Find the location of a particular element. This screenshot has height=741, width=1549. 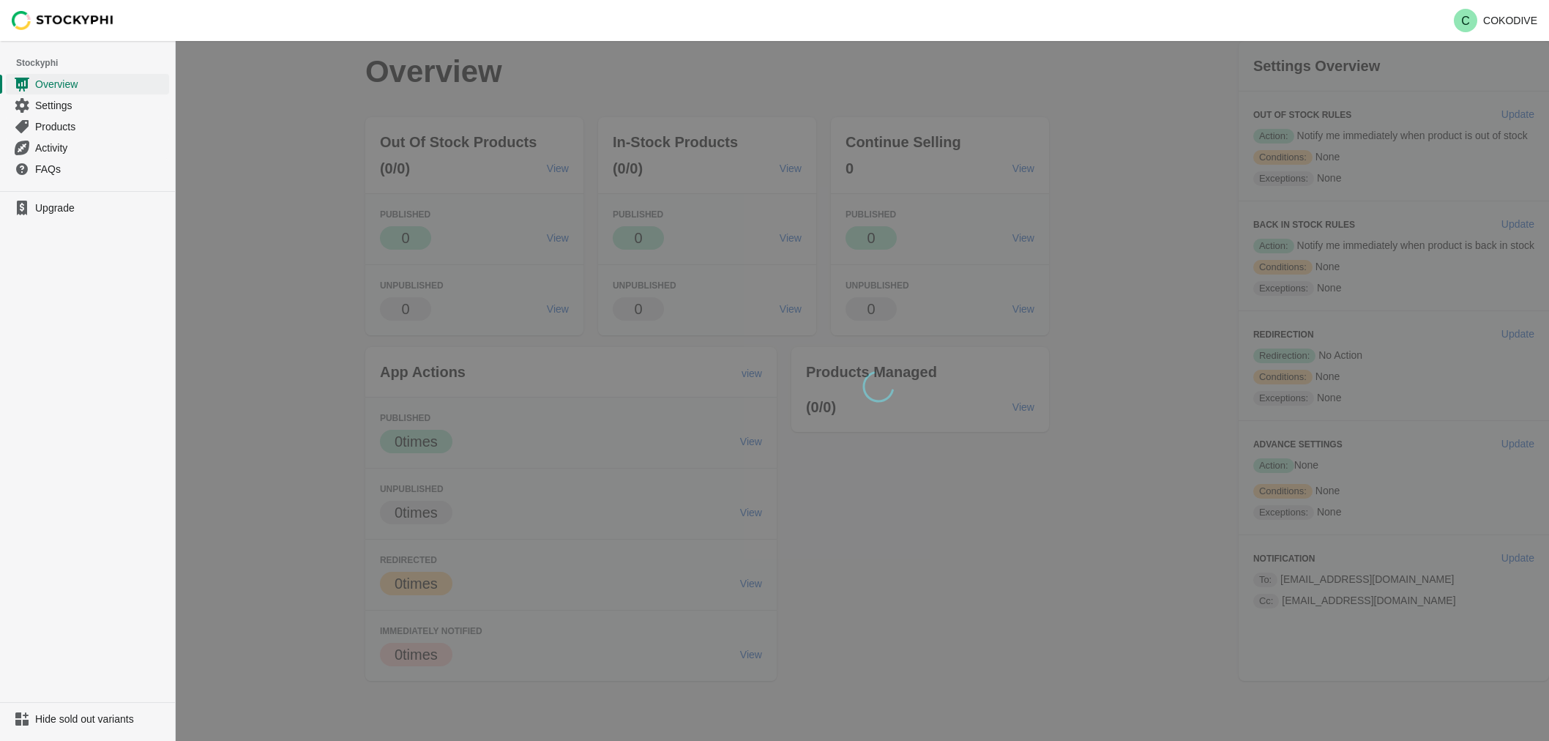

span: Upgrade is located at coordinates (100, 208).